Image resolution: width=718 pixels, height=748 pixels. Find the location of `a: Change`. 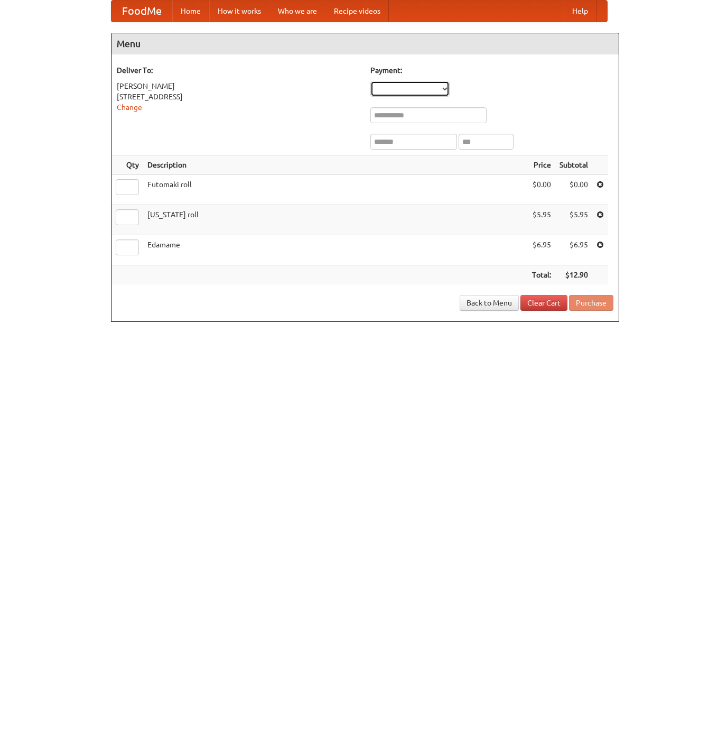

a: Change is located at coordinates (129, 107).